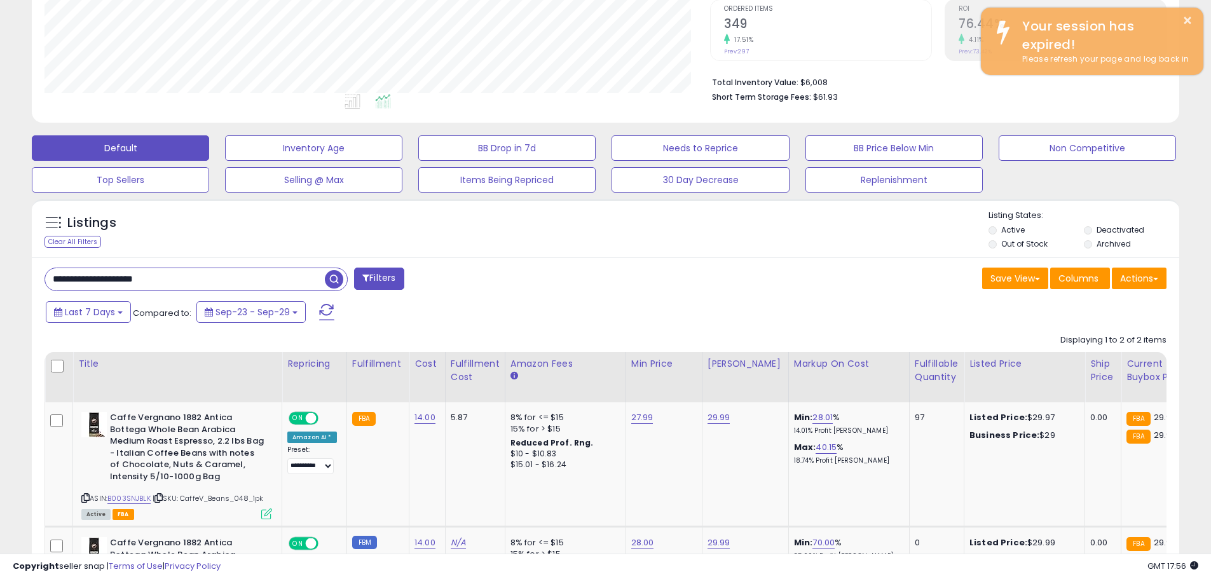 Image resolution: width=1211 pixels, height=579 pixels. What do you see at coordinates (565, 364) in the screenshot?
I see `div: Amazon Fees` at bounding box center [565, 364].